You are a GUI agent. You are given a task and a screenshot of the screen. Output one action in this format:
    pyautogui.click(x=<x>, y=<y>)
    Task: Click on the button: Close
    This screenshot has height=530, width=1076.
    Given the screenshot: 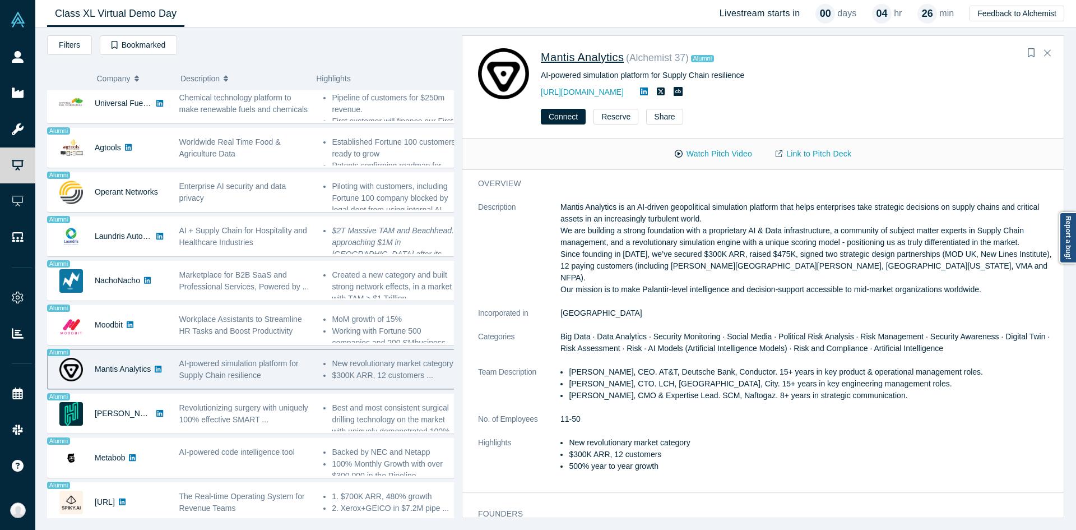 What is the action you would take?
    pyautogui.click(x=1048, y=53)
    